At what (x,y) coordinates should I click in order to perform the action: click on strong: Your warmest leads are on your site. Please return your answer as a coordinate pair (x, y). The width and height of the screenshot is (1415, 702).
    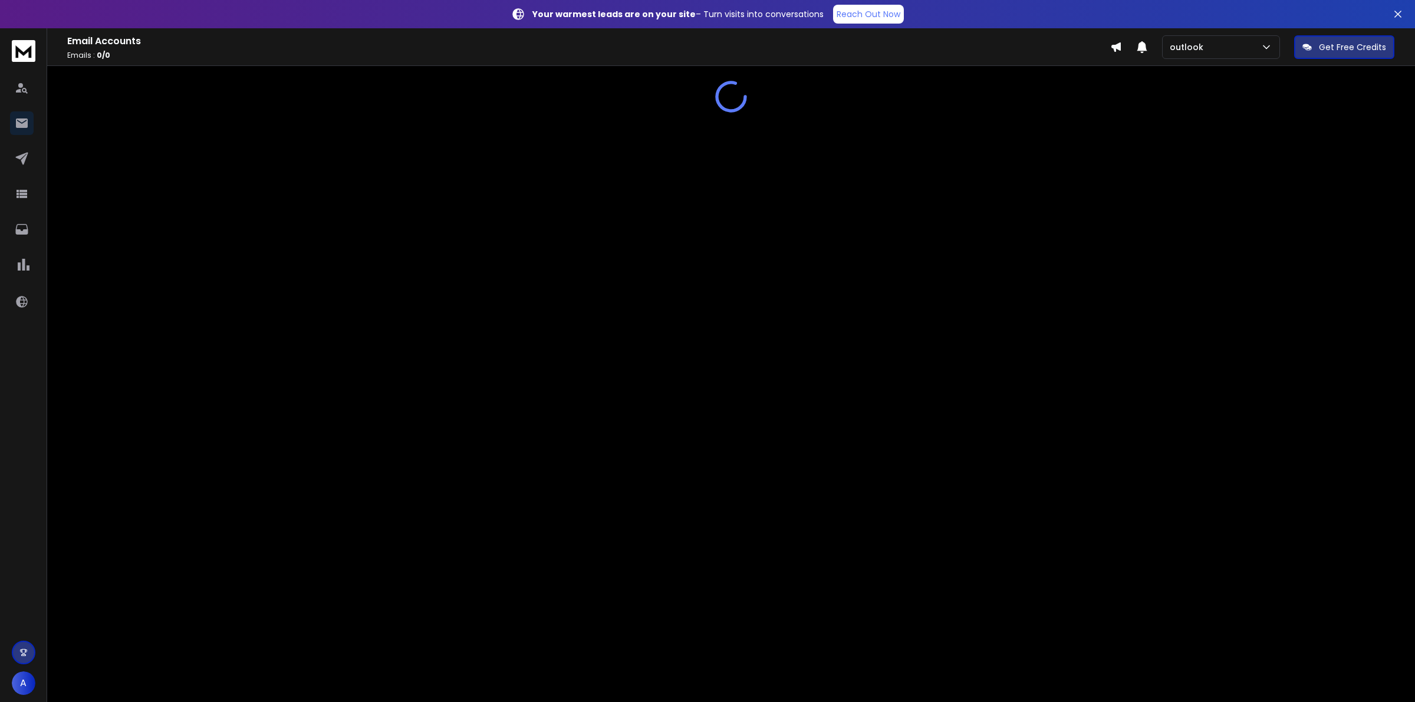
    Looking at the image, I should click on (614, 14).